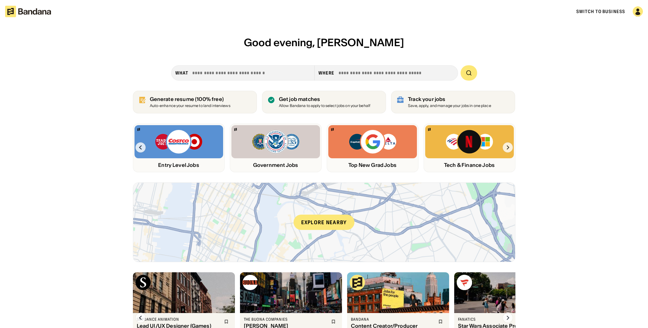  What do you see at coordinates (179, 148) in the screenshot?
I see `a: Bandana logoTrader Joe’s, Costco, Target logosEntry Level Jobs` at bounding box center [179, 148].